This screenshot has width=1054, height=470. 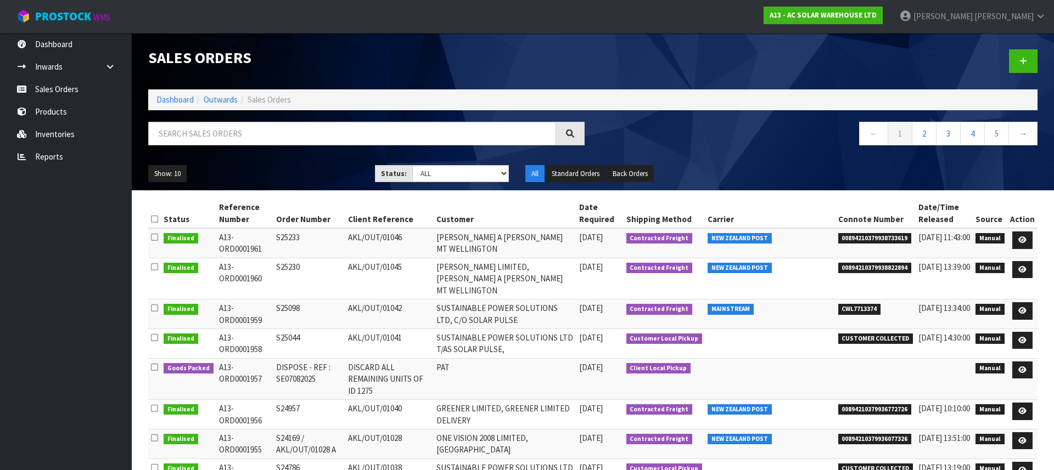 What do you see at coordinates (505, 213) in the screenshot?
I see `th: Customer` at bounding box center [505, 213].